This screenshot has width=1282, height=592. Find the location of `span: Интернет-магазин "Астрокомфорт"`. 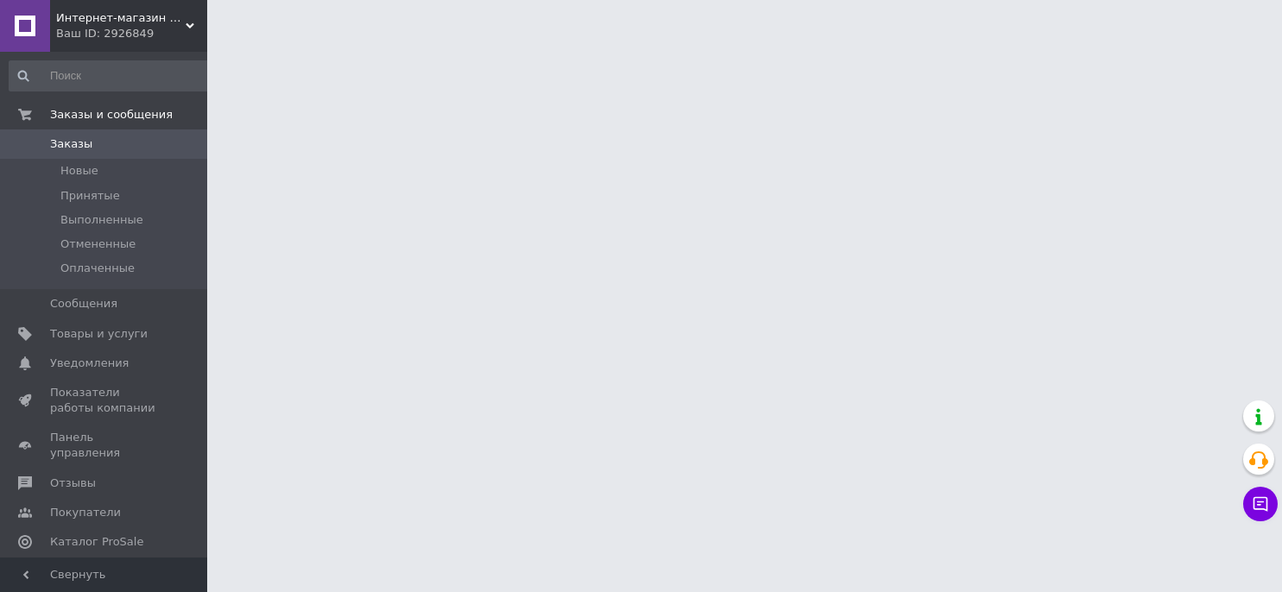

span: Интернет-магазин "Астрокомфорт" is located at coordinates (121, 18).